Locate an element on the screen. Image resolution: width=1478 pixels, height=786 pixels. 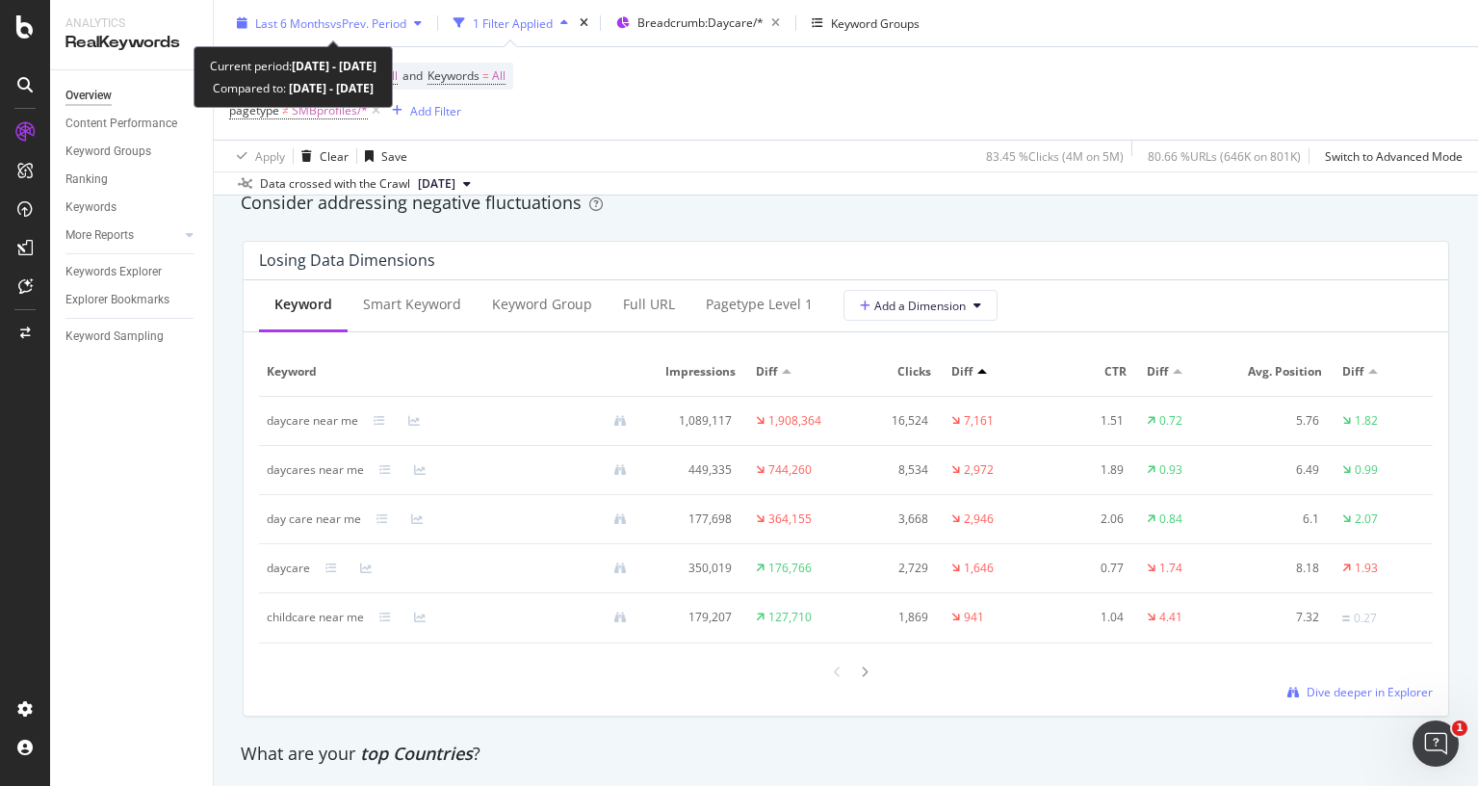
div: 0.93 is located at coordinates (1171, 470).